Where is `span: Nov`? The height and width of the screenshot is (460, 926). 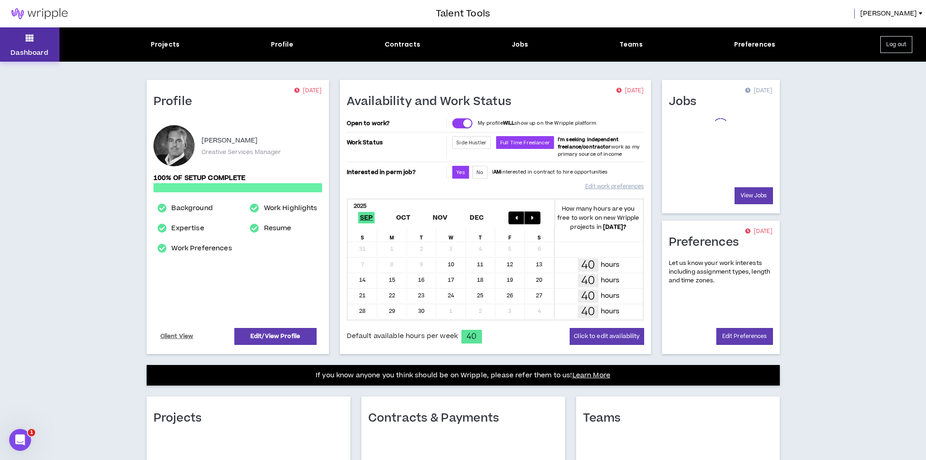 span: Nov is located at coordinates (440, 217).